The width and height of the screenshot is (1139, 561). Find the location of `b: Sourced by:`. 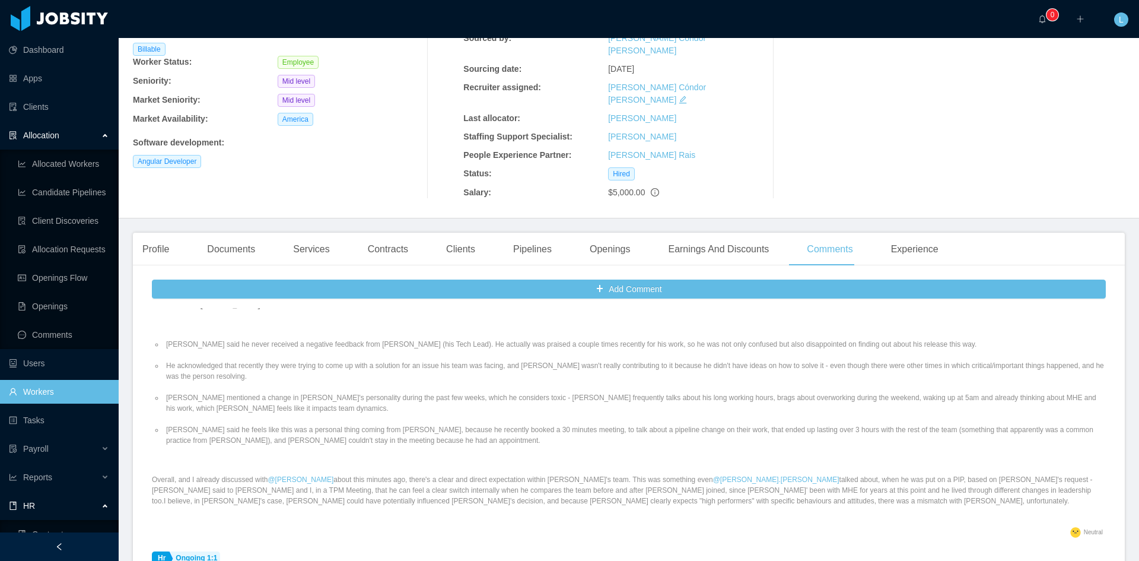

b: Sourced by: is located at coordinates (487, 38).